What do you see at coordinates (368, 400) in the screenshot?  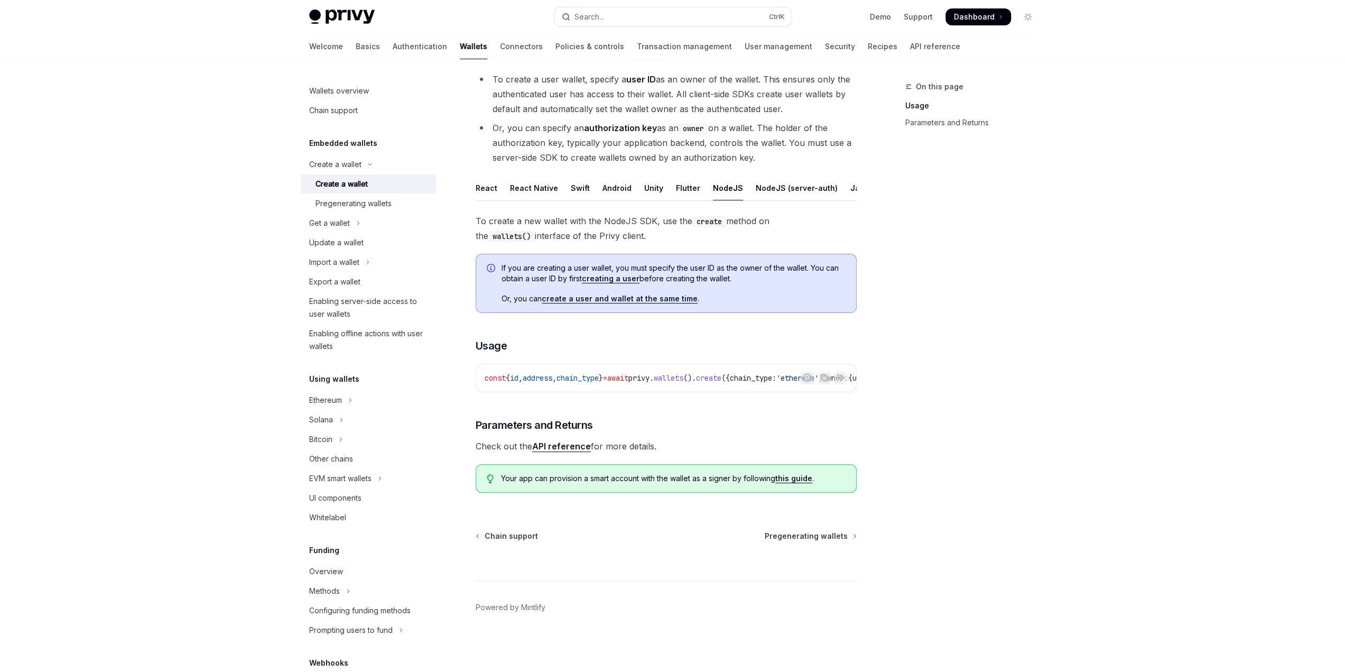 I see `button: Toggle Ethereum section` at bounding box center [368, 400].